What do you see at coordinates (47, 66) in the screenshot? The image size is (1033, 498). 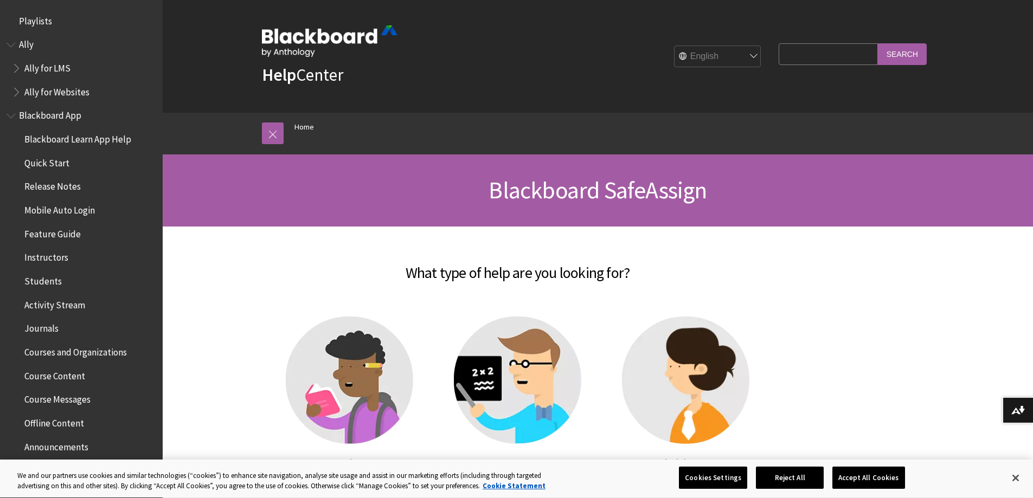 I see `span: Ally for LMS` at bounding box center [47, 66].